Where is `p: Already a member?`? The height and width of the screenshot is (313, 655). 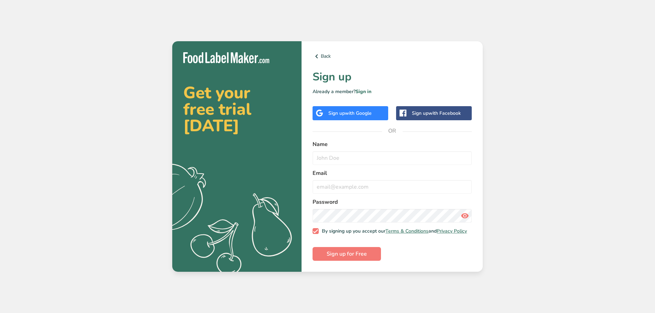
p: Already a member? is located at coordinates (392, 91).